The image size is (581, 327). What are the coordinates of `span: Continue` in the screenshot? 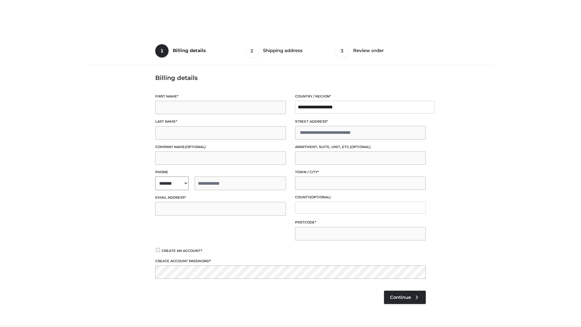 It's located at (401, 297).